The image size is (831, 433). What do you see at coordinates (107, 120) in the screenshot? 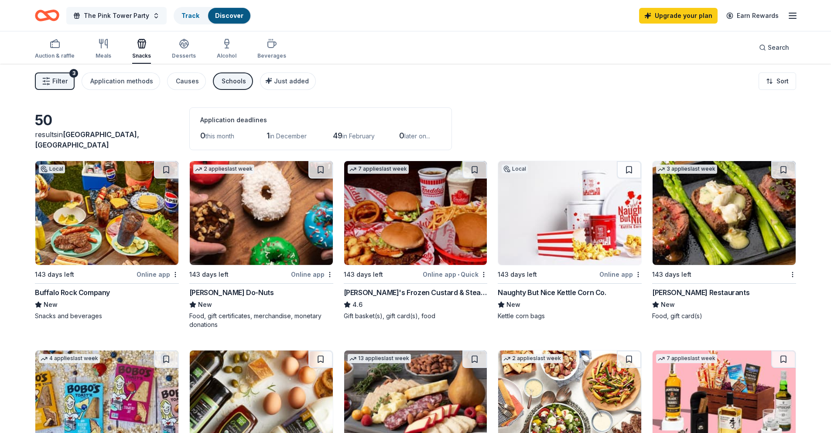
I see `div: 50` at bounding box center [107, 120].